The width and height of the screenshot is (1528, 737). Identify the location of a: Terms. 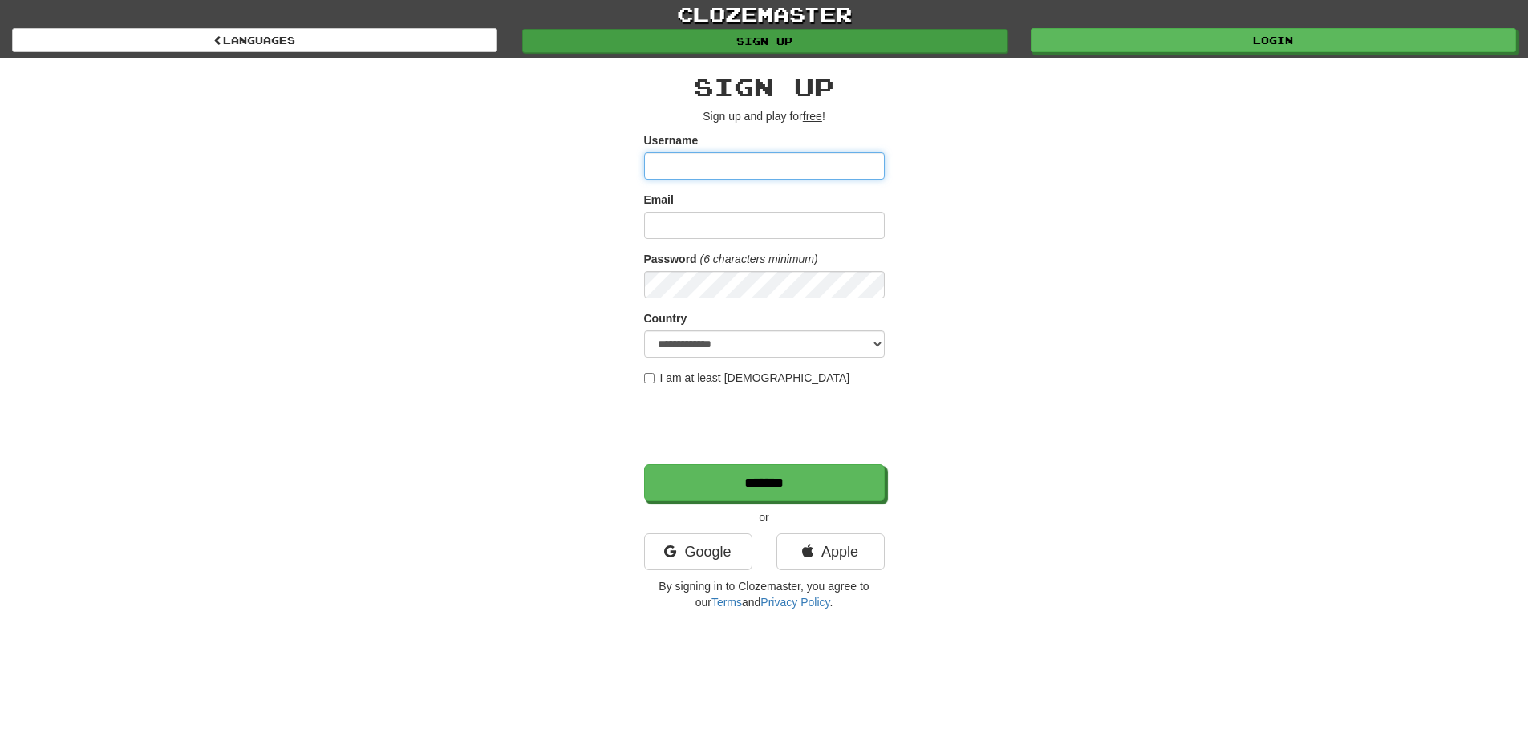
(727, 602).